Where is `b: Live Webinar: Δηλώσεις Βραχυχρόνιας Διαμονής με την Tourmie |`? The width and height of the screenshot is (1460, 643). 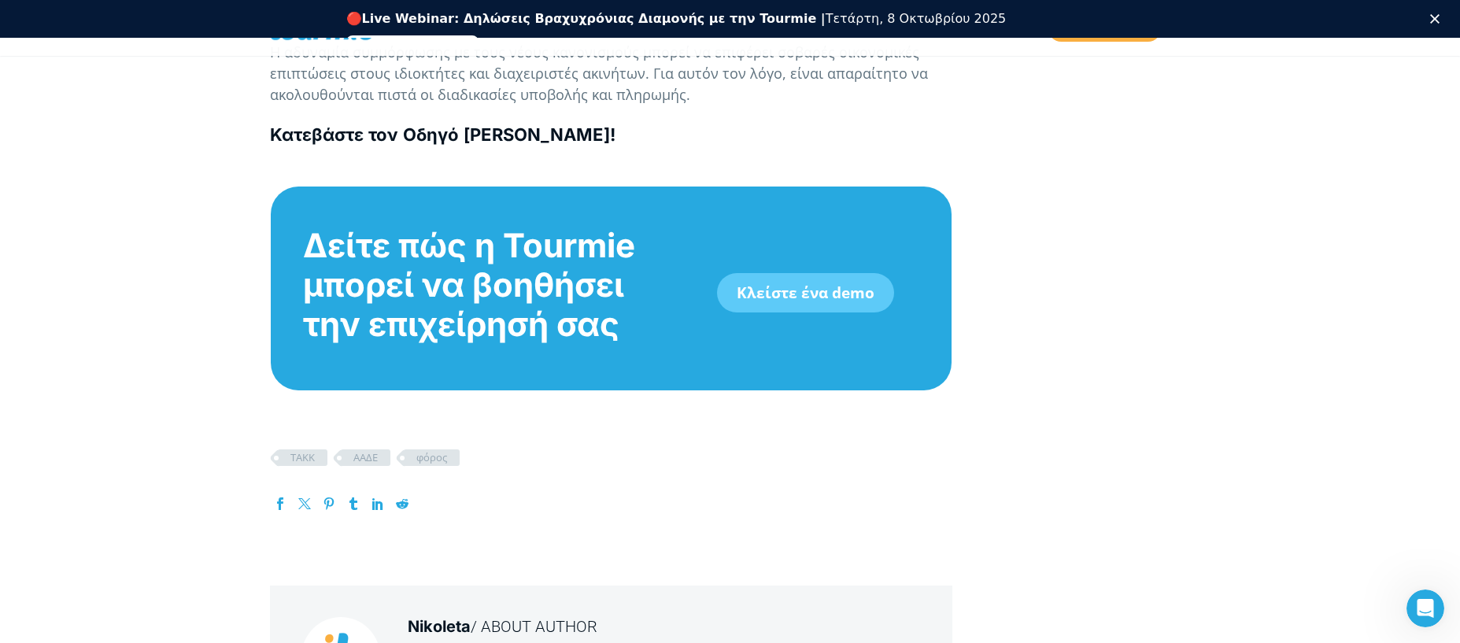
b: Live Webinar: Δηλώσεις Βραχυχρόνιας Διαμονής με την Tourmie | is located at coordinates (593, 18).